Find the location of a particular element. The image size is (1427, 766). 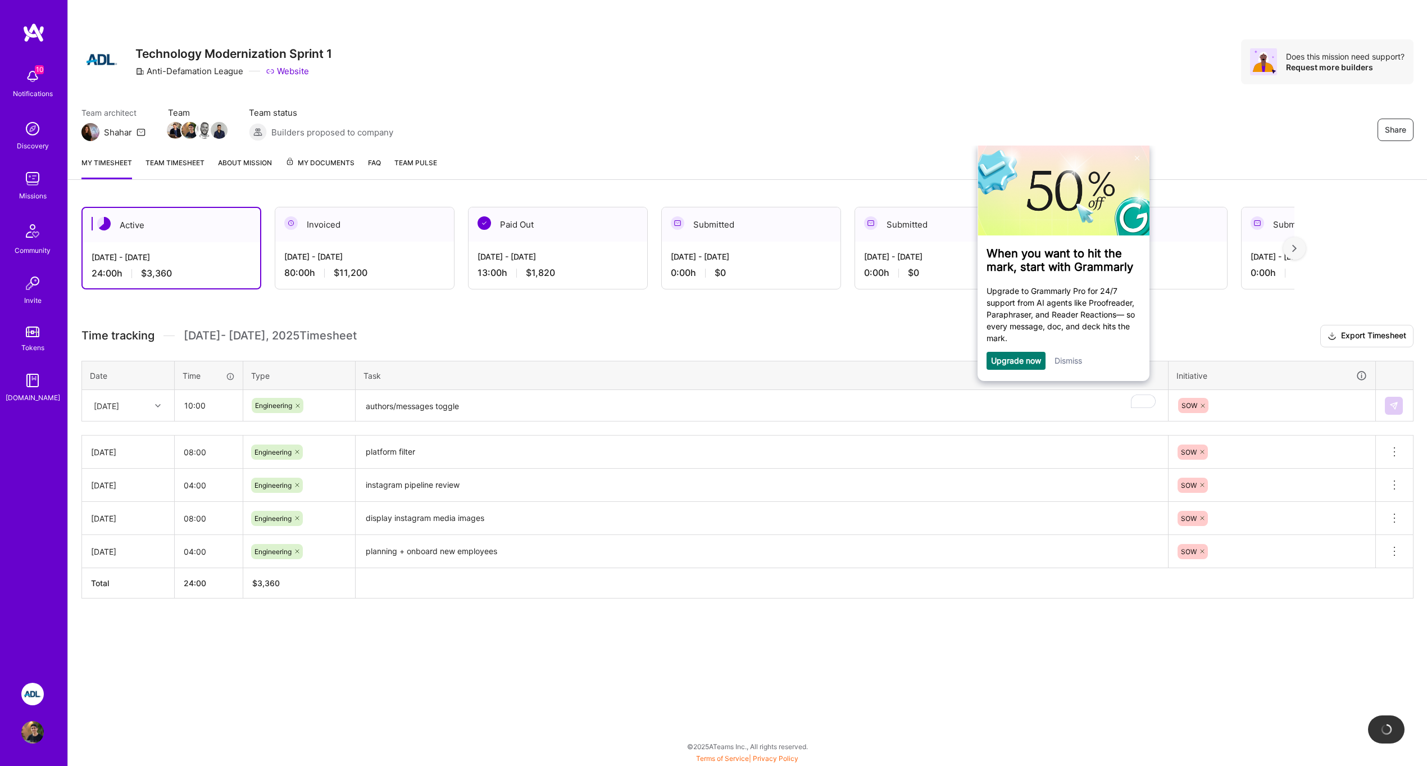

div: Active is located at coordinates (171, 225).